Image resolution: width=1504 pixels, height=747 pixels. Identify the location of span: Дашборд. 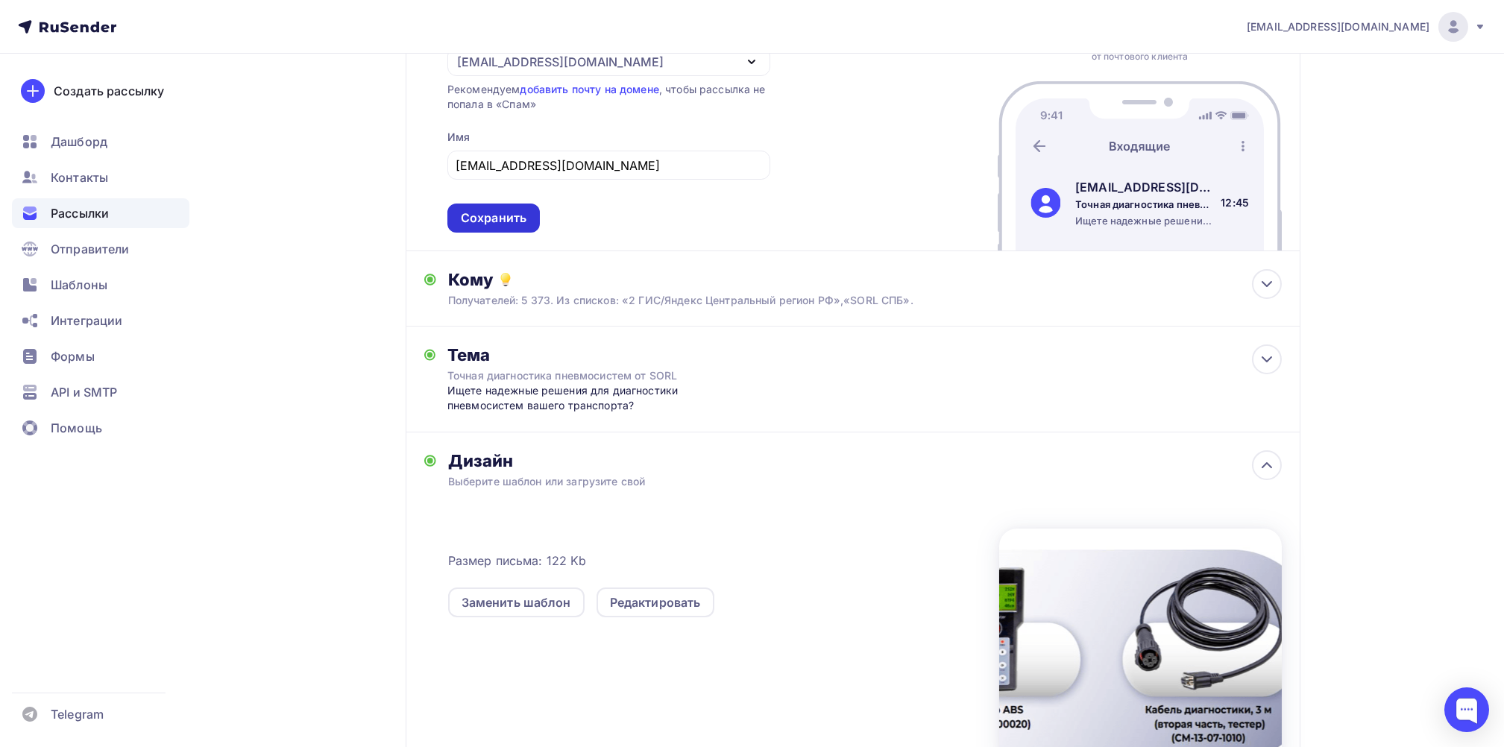
(79, 142).